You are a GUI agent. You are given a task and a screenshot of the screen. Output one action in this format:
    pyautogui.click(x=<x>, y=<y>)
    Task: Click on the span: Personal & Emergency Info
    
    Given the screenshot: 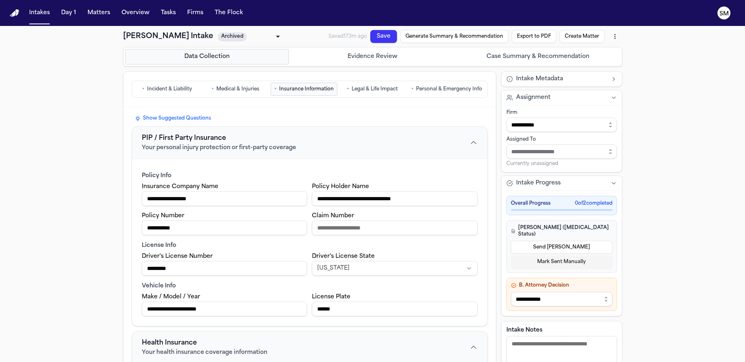 What is the action you would take?
    pyautogui.click(x=449, y=89)
    